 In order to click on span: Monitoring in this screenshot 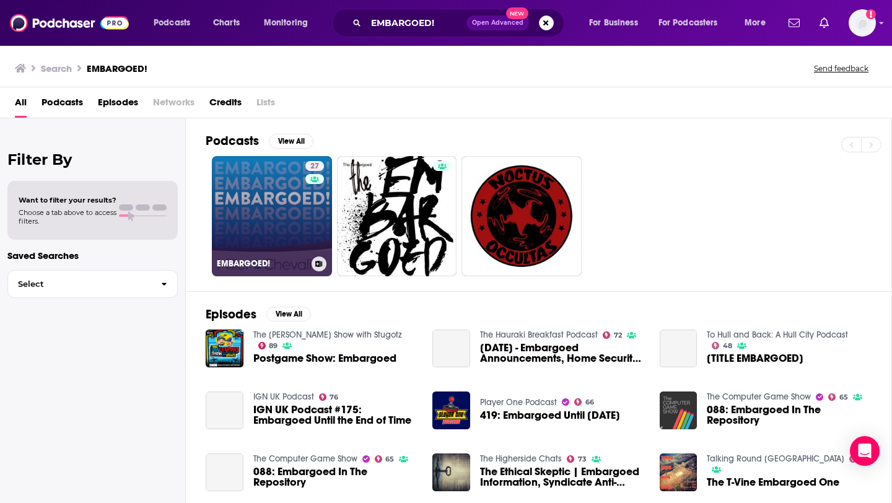, I will do `click(285, 23)`.